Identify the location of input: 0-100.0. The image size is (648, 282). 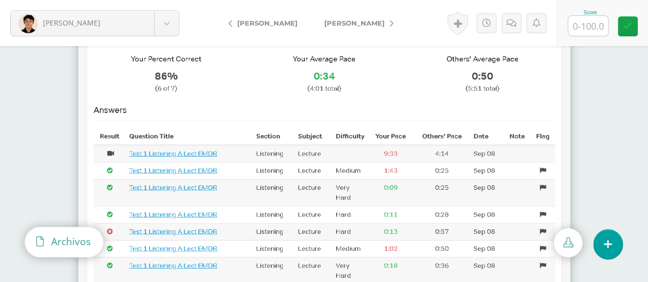
(588, 26).